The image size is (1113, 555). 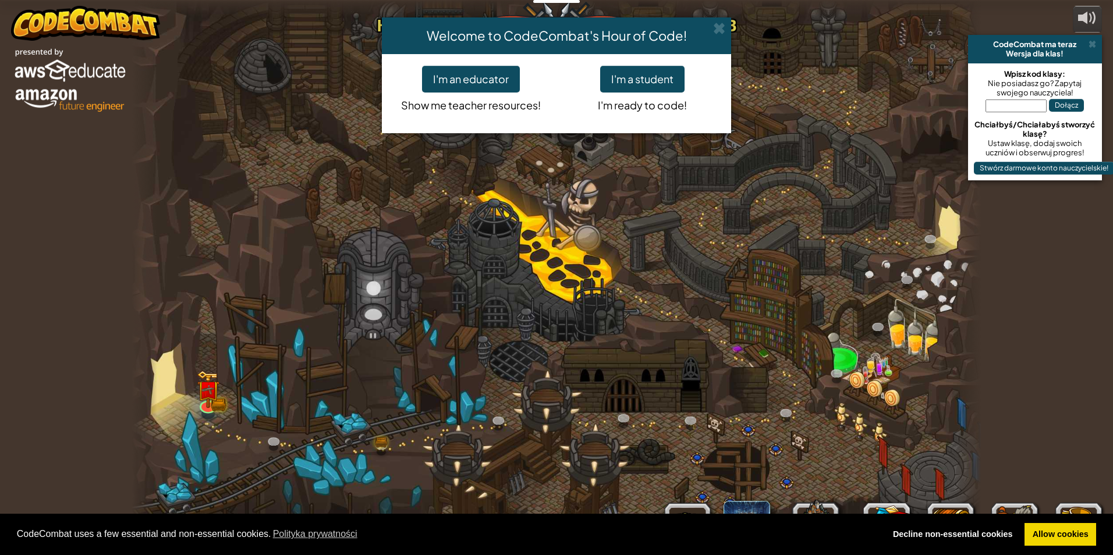 I want to click on a: allow cookies, so click(x=1060, y=535).